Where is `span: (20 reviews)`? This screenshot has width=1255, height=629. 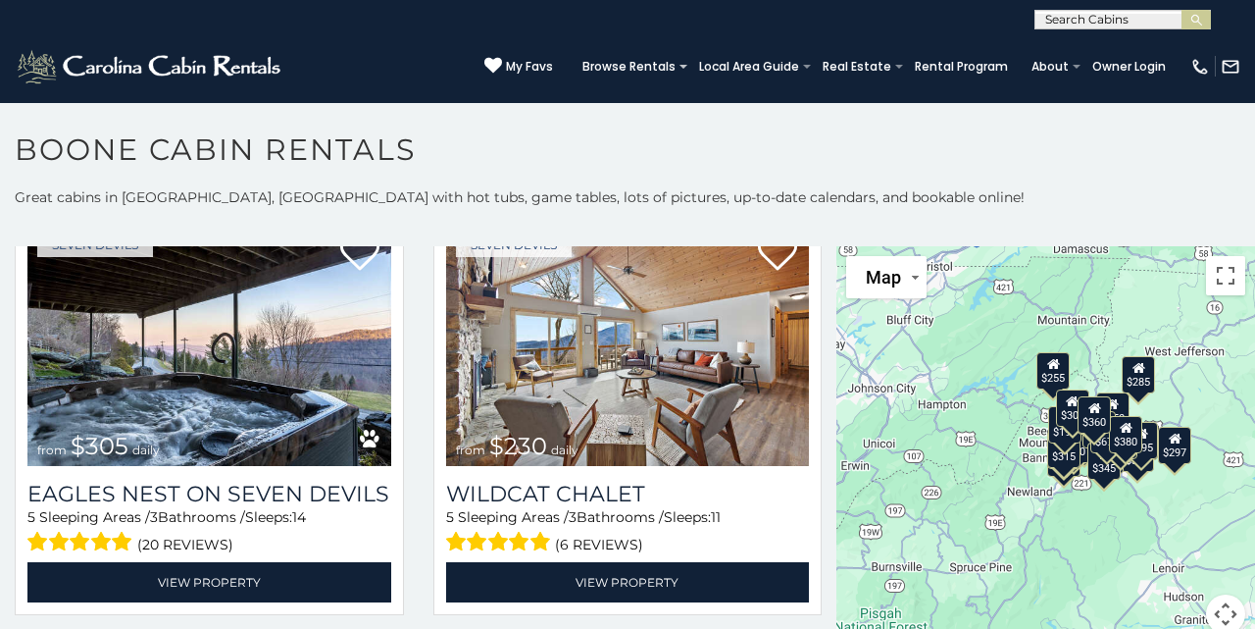 span: (20 reviews) is located at coordinates (185, 544).